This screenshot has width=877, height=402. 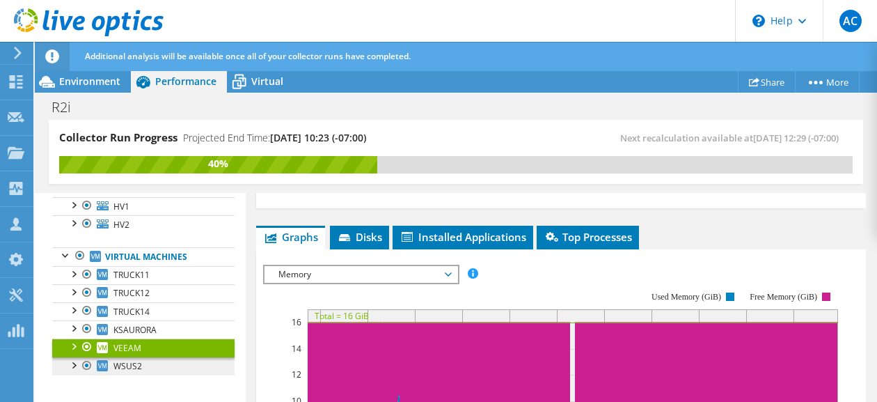 What do you see at coordinates (687, 297) in the screenshot?
I see `text: Used Memory (GiB)` at bounding box center [687, 297].